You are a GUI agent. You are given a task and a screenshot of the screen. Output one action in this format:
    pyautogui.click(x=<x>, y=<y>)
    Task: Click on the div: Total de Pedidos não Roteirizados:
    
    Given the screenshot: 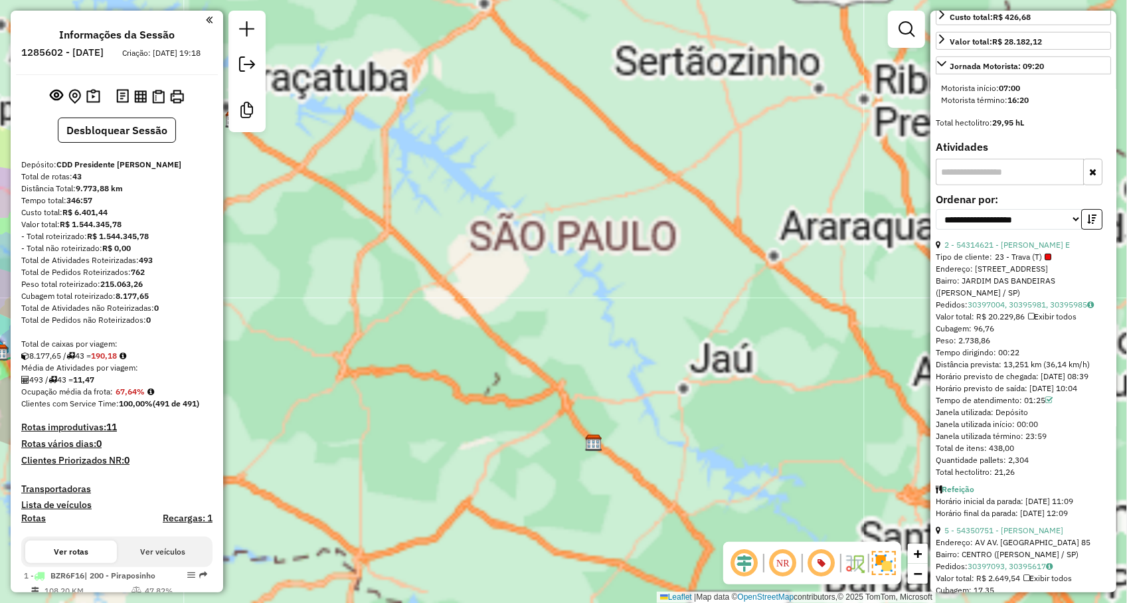 What is the action you would take?
    pyautogui.click(x=117, y=320)
    